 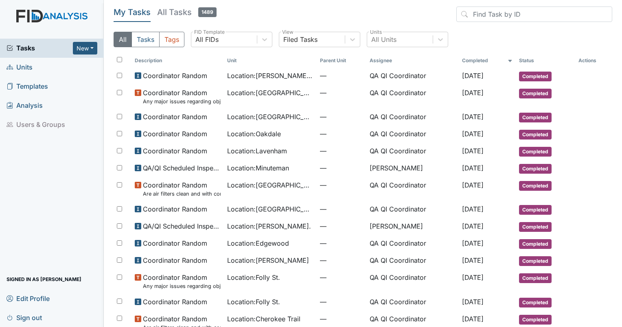 What do you see at coordinates (20, 67) in the screenshot?
I see `span: Units` at bounding box center [20, 67].